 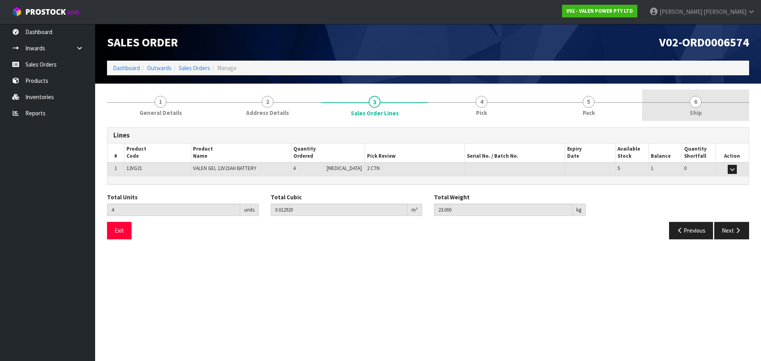 I want to click on span: Manage, so click(x=227, y=68).